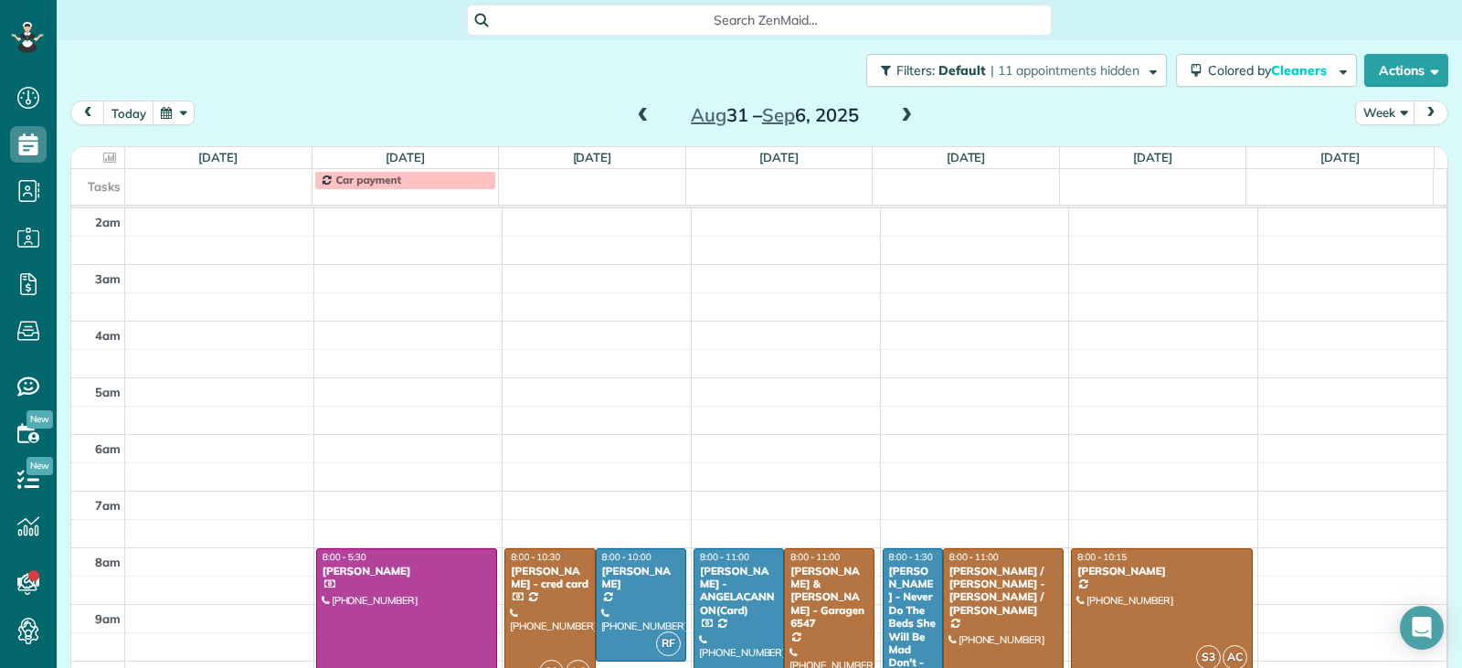 Image resolution: width=1462 pixels, height=668 pixels. What do you see at coordinates (1270, 70) in the screenshot?
I see `span: Colored by` at bounding box center [1270, 70].